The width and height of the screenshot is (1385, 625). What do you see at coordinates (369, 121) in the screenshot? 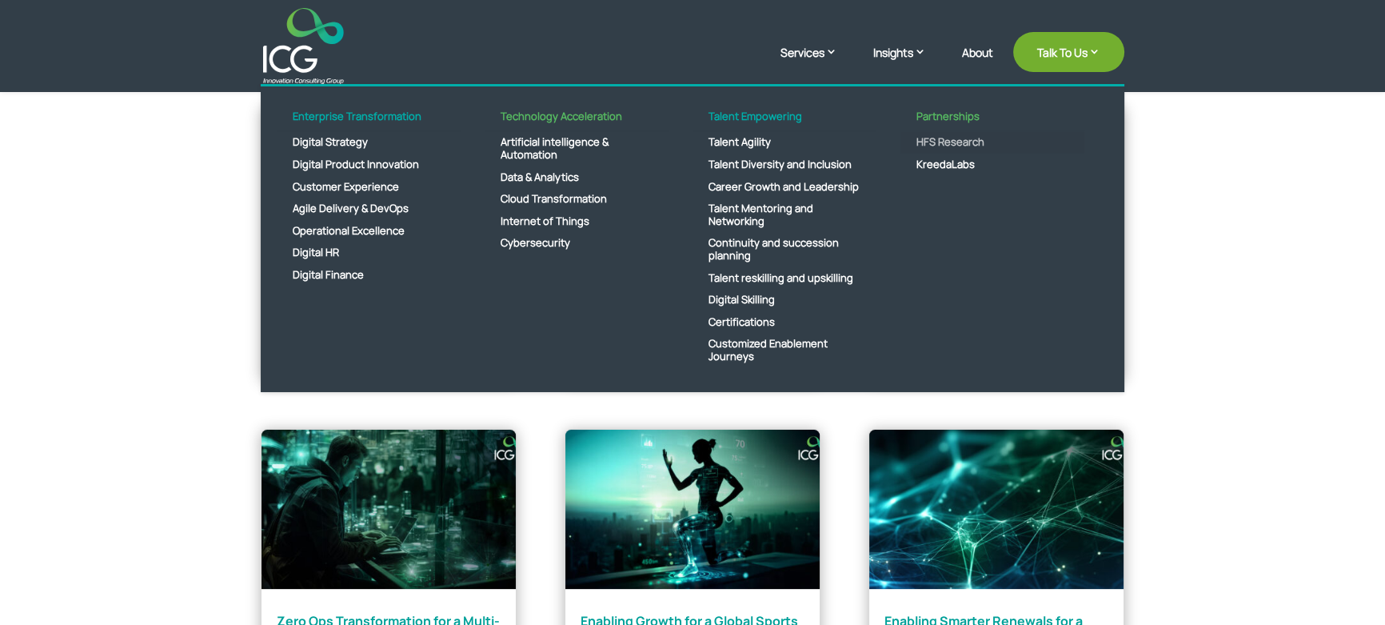
I see `a: Enterprise Transformation` at bounding box center [369, 121].